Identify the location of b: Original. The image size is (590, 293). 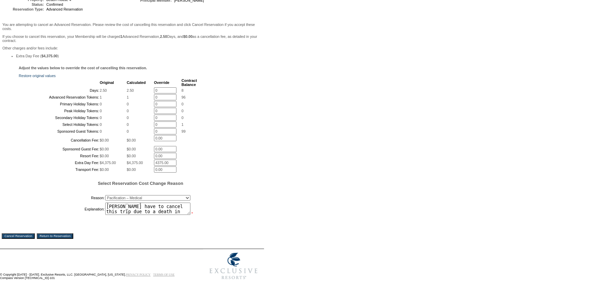
(107, 83).